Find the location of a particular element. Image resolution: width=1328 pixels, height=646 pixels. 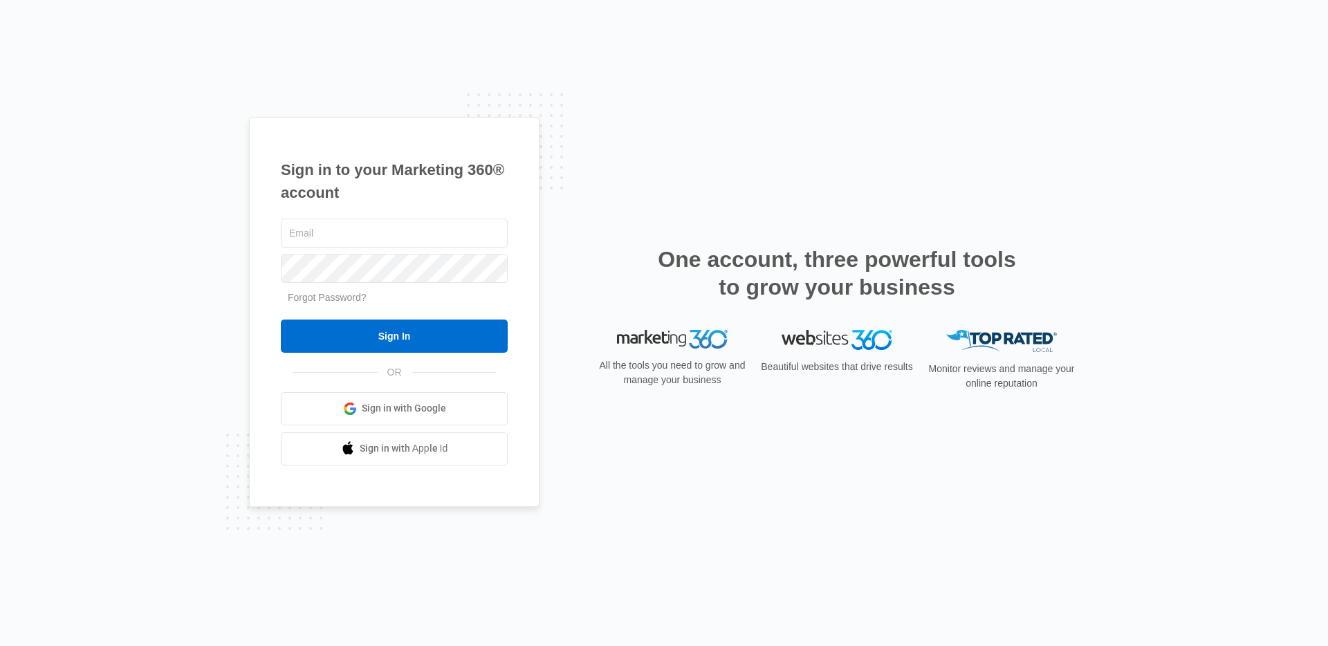

h2: One account, three powerful tools to grow your business is located at coordinates (837, 273).